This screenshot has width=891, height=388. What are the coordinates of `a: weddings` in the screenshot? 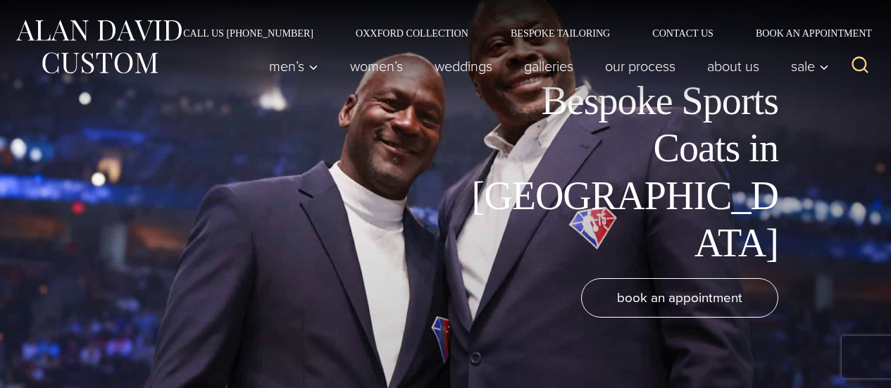 It's located at (463, 66).